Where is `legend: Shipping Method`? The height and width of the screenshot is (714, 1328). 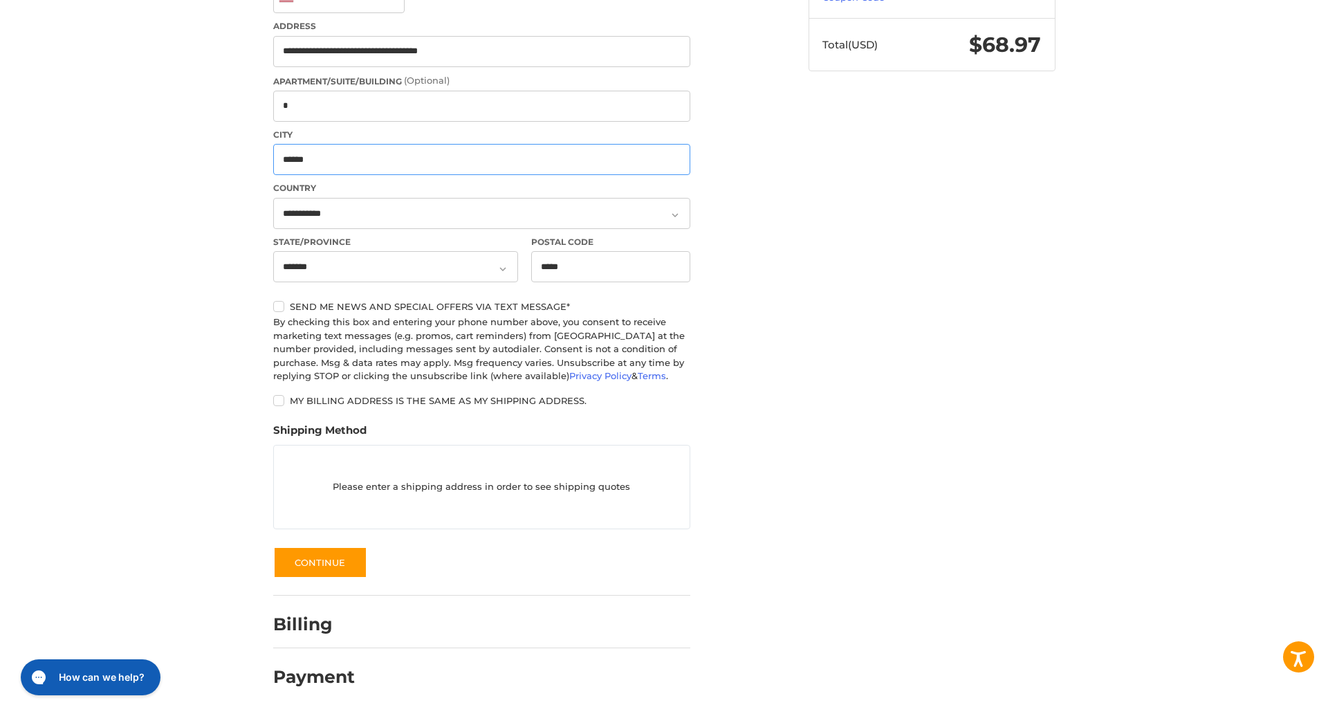
legend: Shipping Method is located at coordinates (320, 434).